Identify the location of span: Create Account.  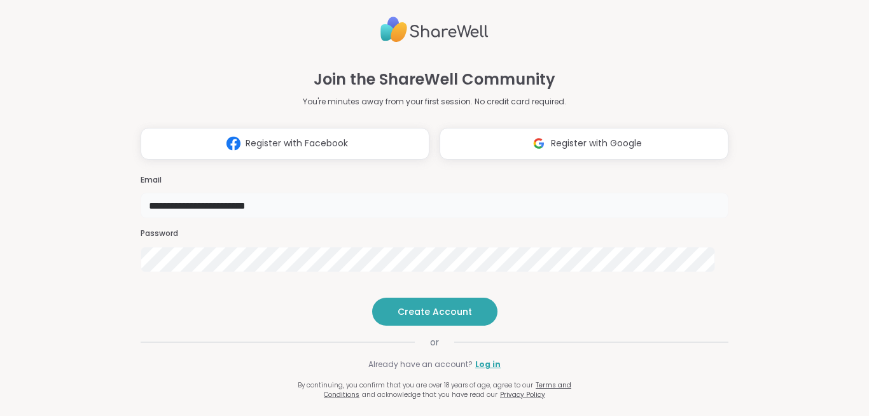
(435, 312).